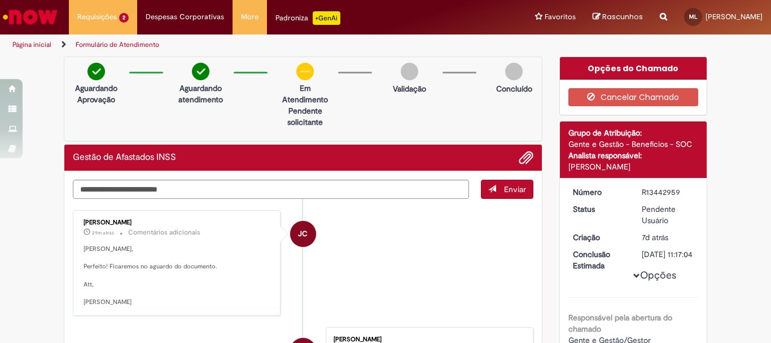 The image size is (771, 343). I want to click on span: JC, so click(302, 234).